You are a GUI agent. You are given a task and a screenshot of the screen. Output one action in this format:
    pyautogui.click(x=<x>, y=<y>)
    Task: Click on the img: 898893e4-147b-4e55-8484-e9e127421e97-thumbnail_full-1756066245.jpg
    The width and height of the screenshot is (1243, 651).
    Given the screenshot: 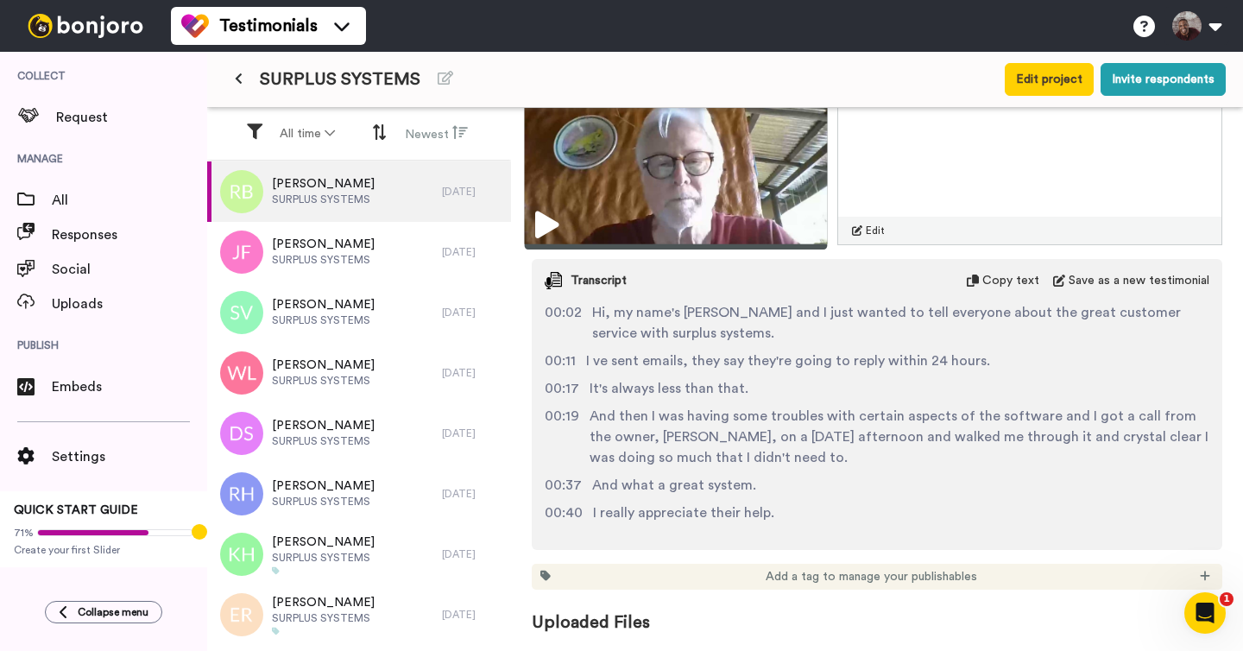 What is the action you would take?
    pyautogui.click(x=676, y=159)
    